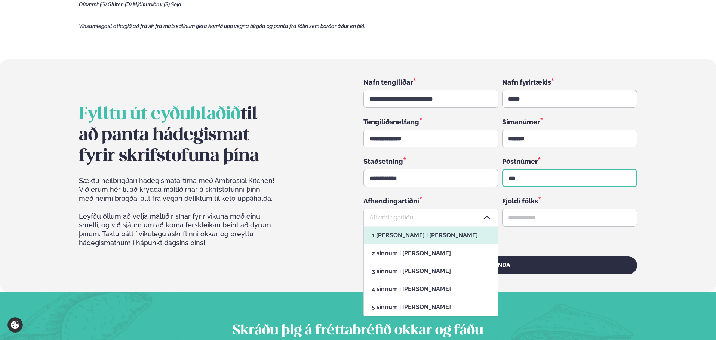 The height and width of the screenshot is (340, 716). What do you see at coordinates (160, 115) in the screenshot?
I see `span: Fylltu út eyðublaðið` at bounding box center [160, 115].